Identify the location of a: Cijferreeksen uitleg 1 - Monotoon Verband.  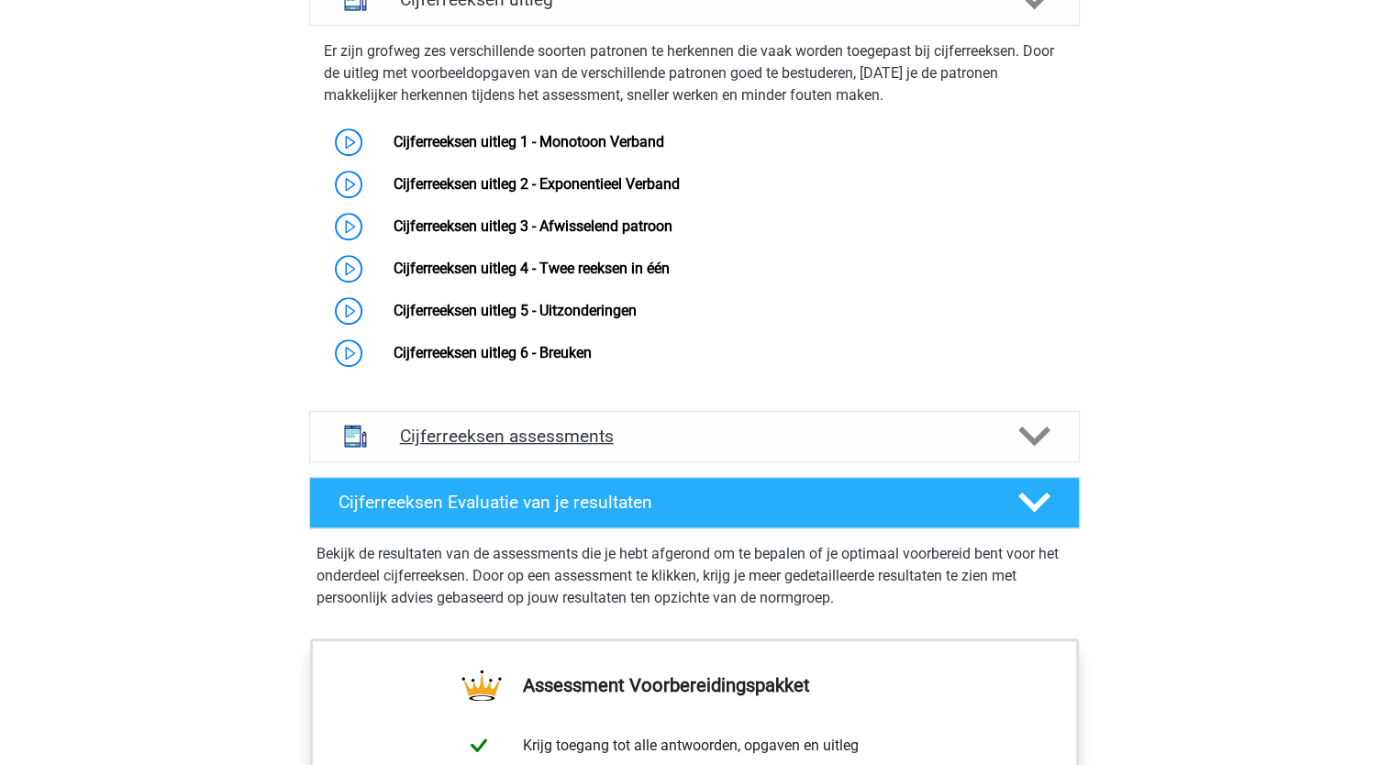
(529, 141).